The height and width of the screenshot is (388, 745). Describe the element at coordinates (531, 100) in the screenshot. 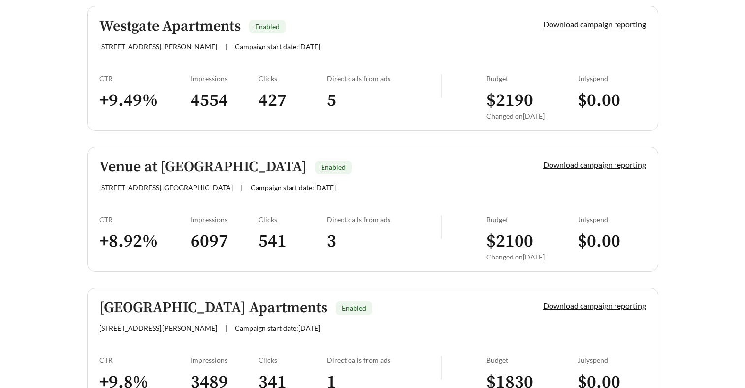

I see `h3: $ 2190` at that location.